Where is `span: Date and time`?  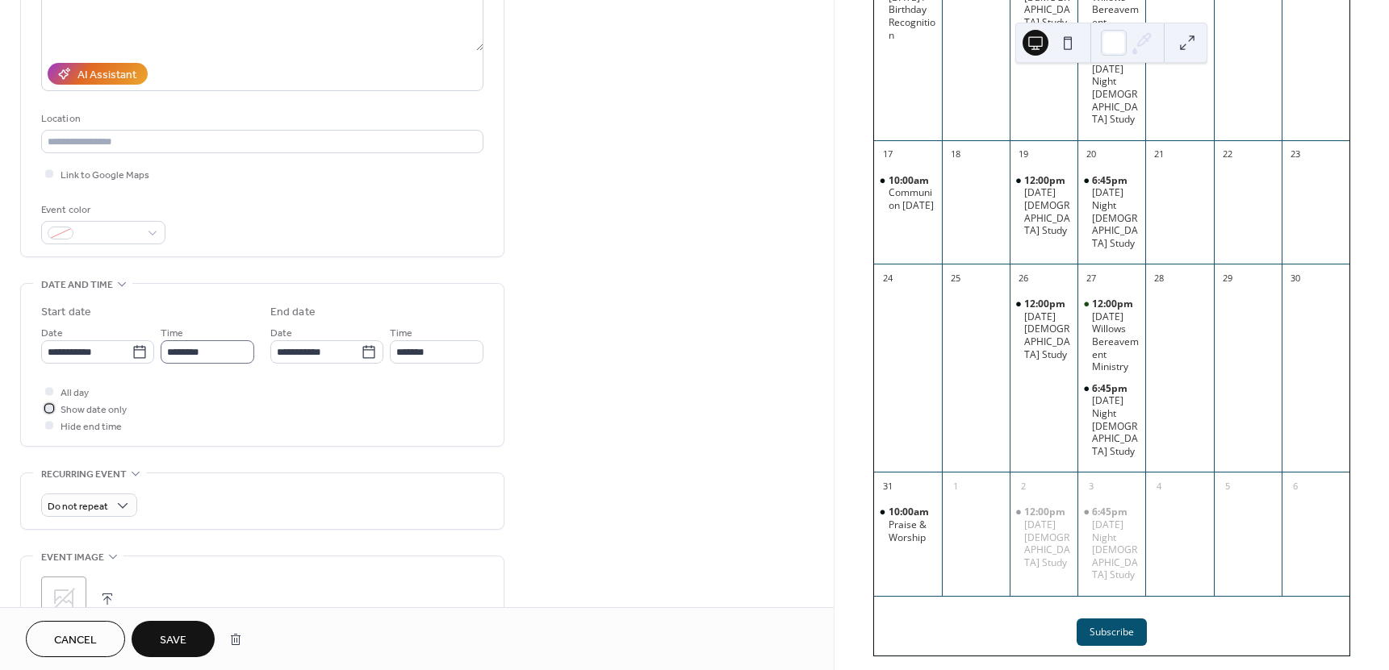
span: Date and time is located at coordinates (77, 285).